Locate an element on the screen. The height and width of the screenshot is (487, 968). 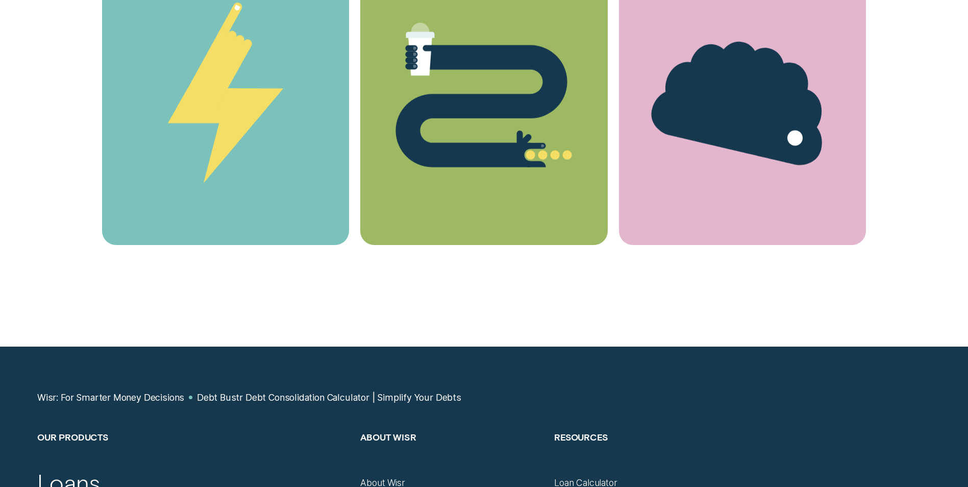
h2: Resources is located at coordinates (646, 454).